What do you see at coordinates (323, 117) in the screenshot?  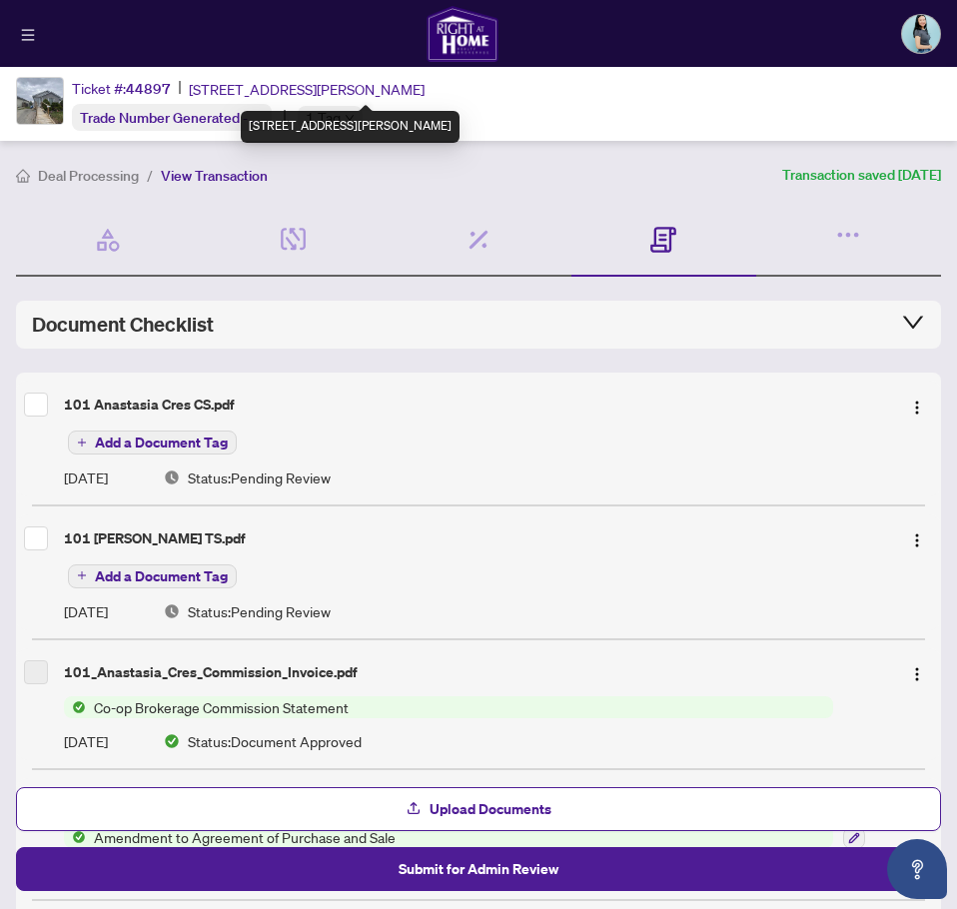 I see `span: 1 Tag` at bounding box center [323, 117].